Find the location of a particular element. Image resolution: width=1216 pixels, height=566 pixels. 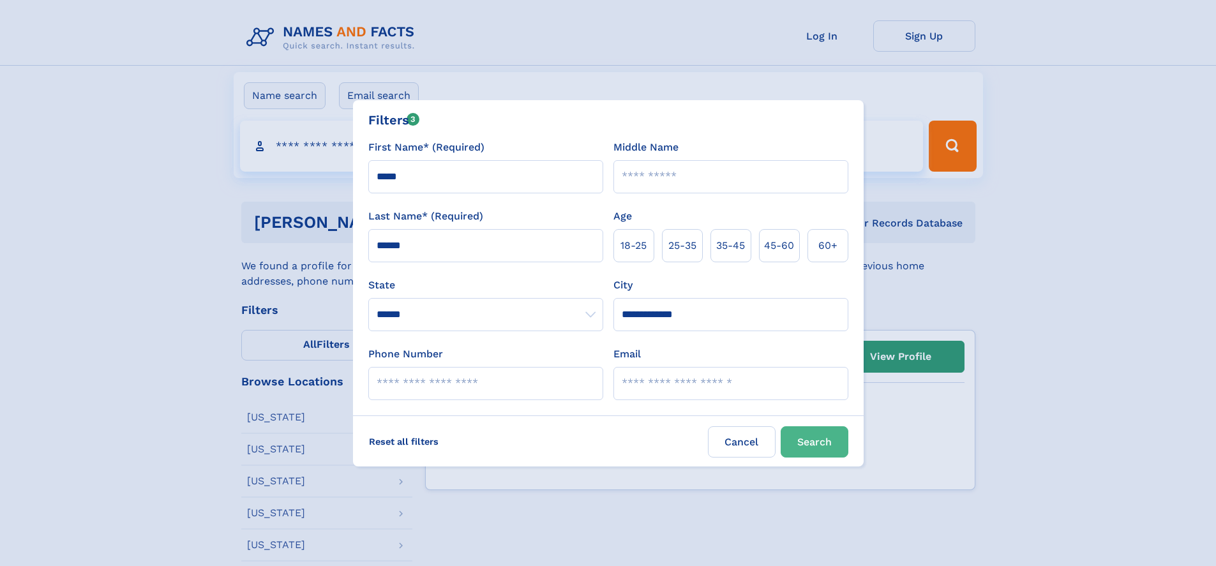

span: 45‑60 is located at coordinates (779, 246).